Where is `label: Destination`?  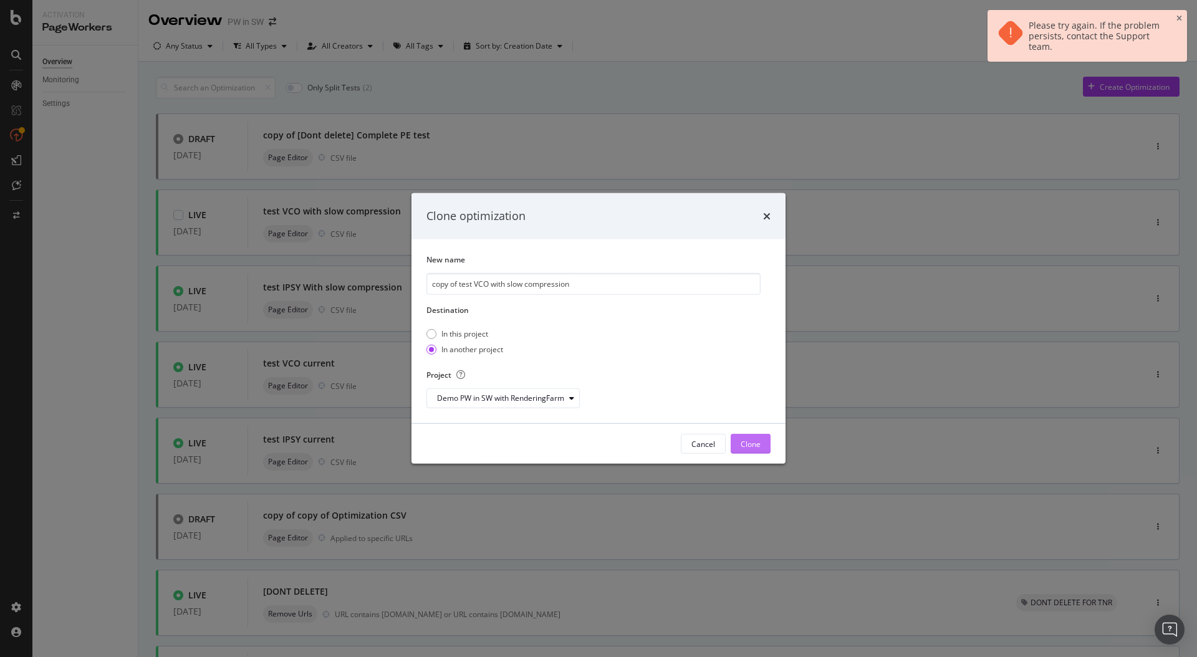
label: Destination is located at coordinates (594, 310).